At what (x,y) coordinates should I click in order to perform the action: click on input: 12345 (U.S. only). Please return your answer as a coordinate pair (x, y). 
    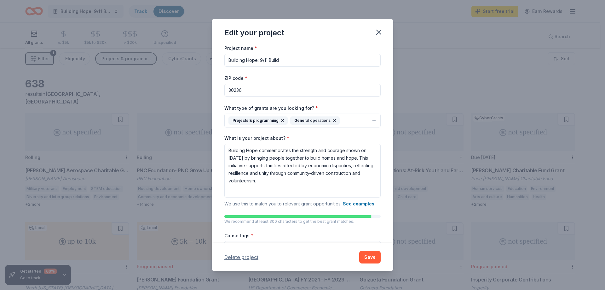
    Looking at the image, I should click on (303, 90).